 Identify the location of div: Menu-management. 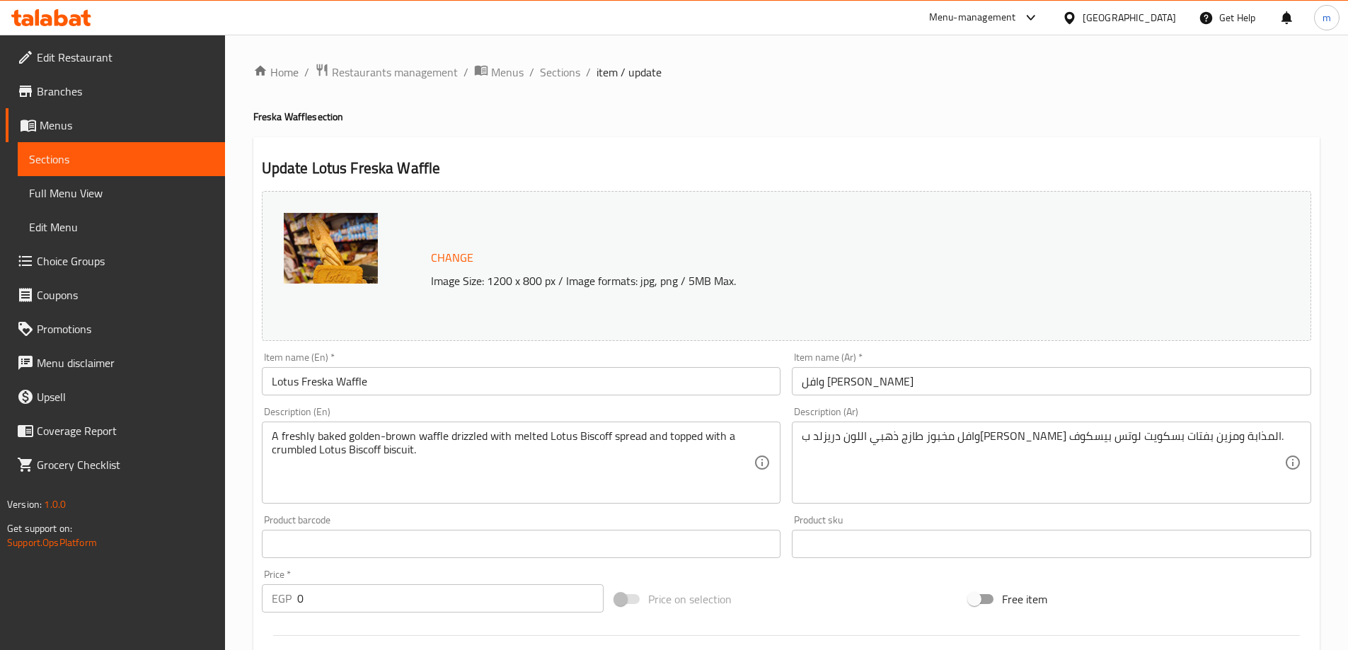
(972, 18).